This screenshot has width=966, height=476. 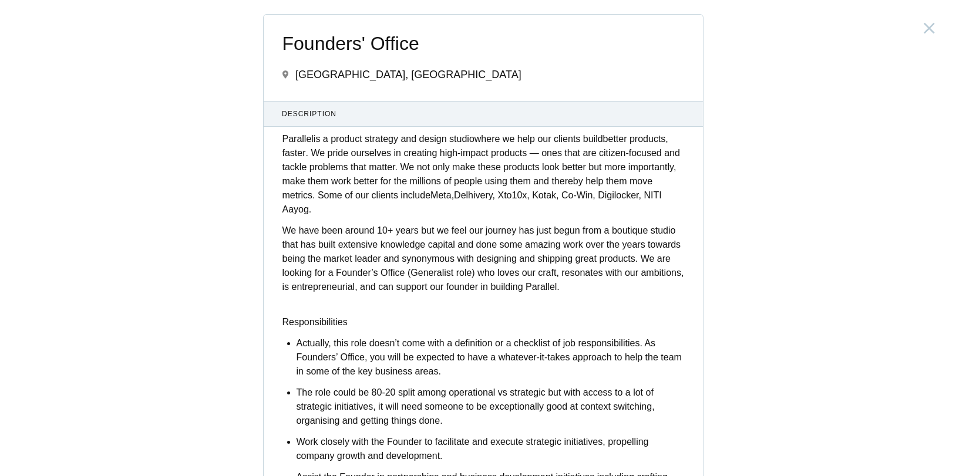 I want to click on strong: Delhivery, Xto10x, Kotak, Co-Win, Digilocker, NITI Aayog., so click(x=472, y=202).